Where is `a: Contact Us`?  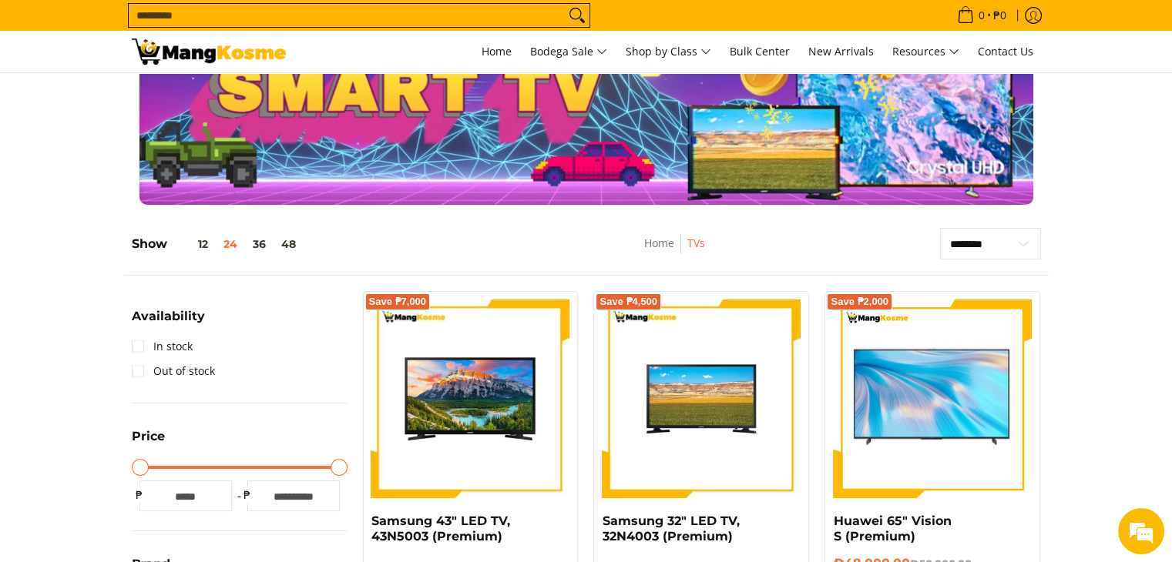 a: Contact Us is located at coordinates (1005, 52).